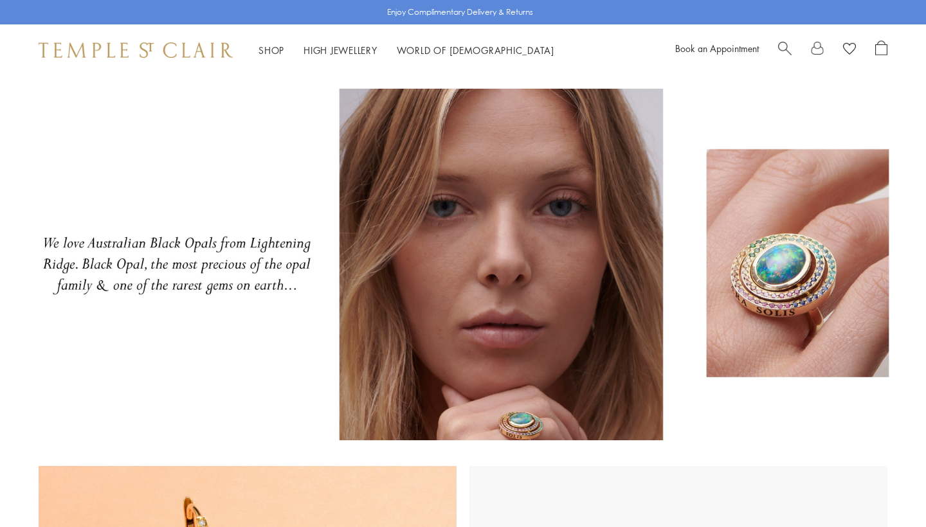 This screenshot has height=527, width=926. What do you see at coordinates (881, 50) in the screenshot?
I see `a: Open Shopping Bag` at bounding box center [881, 50].